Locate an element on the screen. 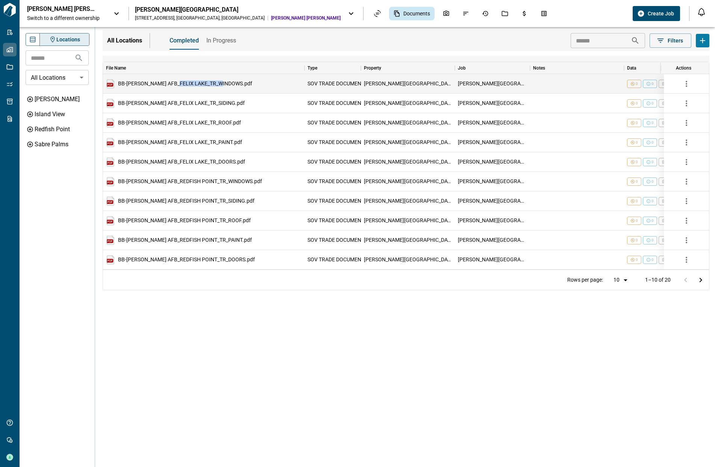 The width and height of the screenshot is (715, 467). span: Create Job is located at coordinates (661, 14).